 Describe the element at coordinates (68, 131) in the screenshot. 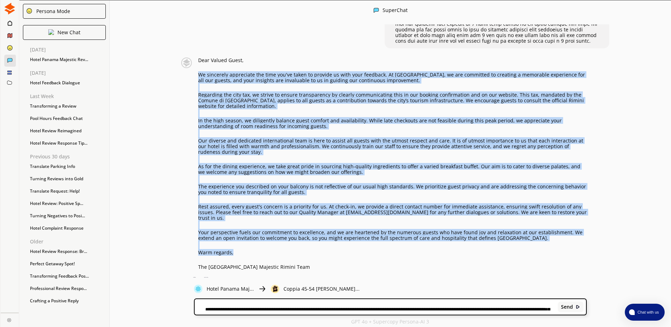

I see `div: Hotel Review Reimagined` at that location.